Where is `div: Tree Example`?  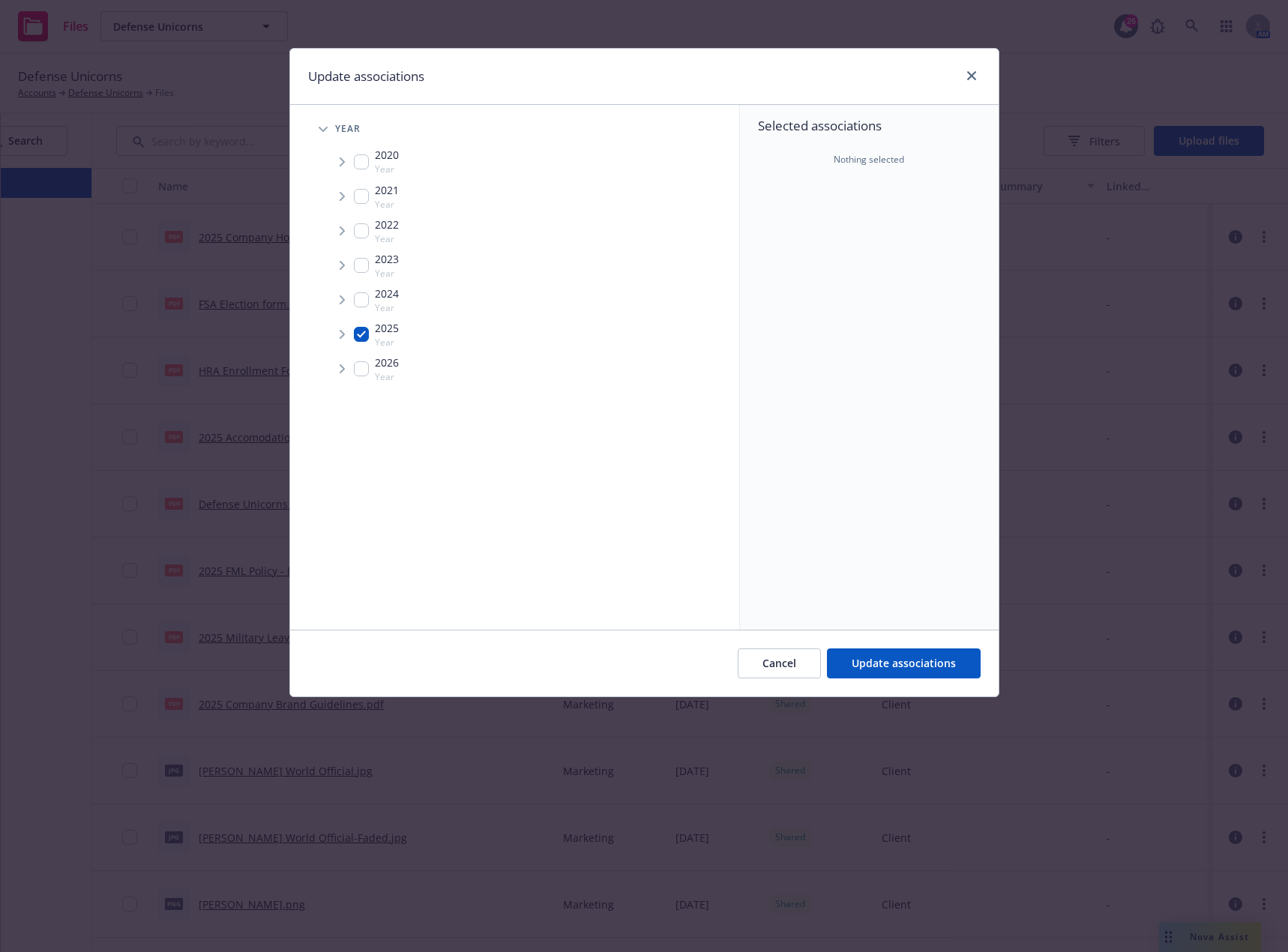 div: Tree Example is located at coordinates (514, 250).